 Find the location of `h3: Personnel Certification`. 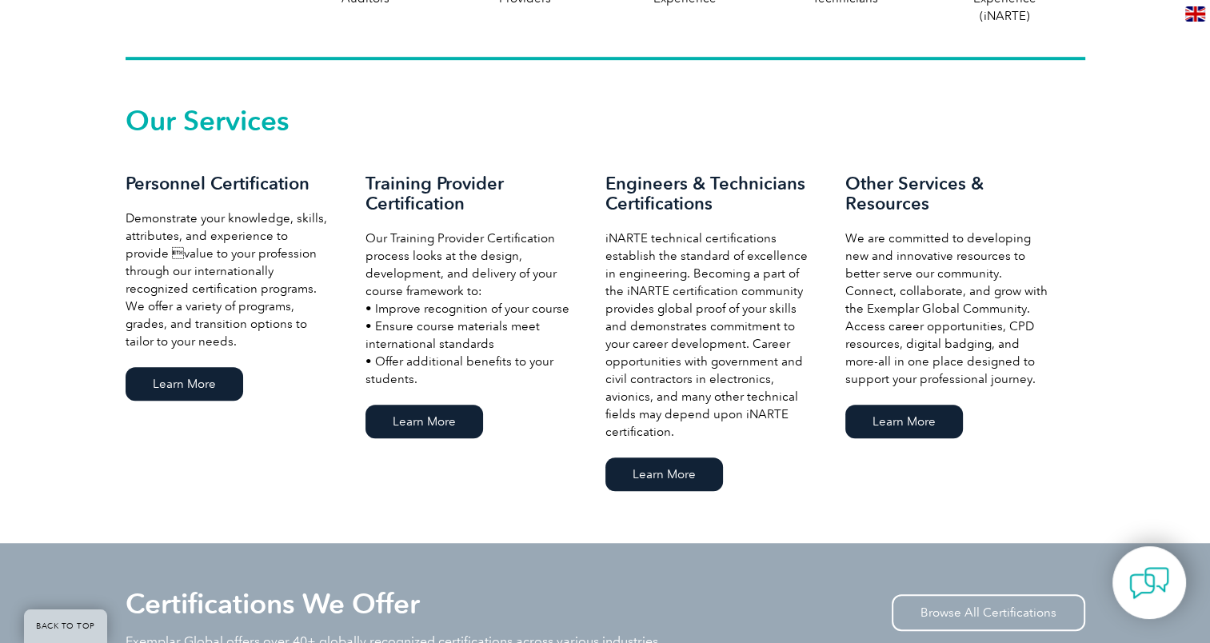

h3: Personnel Certification is located at coordinates (229, 183).